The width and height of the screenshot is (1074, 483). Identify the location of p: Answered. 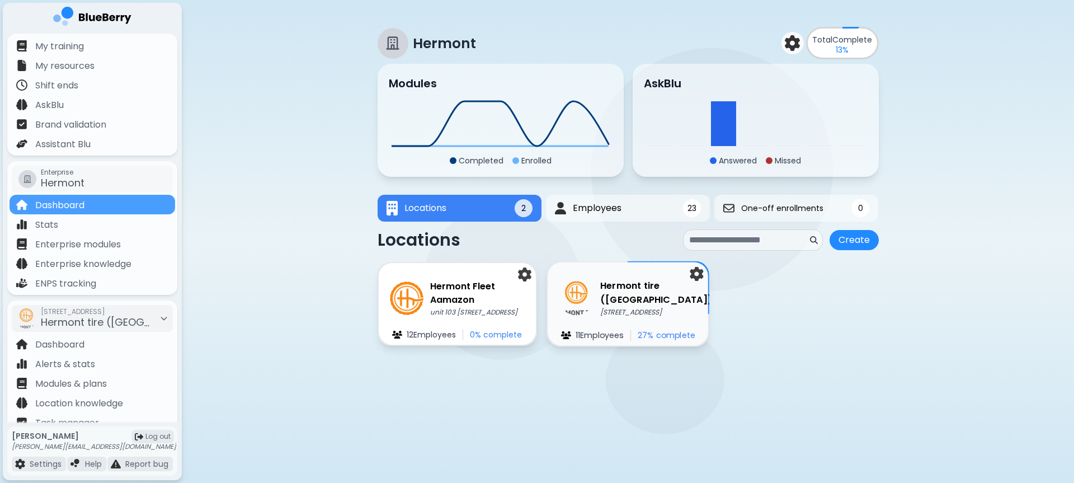
(738, 161).